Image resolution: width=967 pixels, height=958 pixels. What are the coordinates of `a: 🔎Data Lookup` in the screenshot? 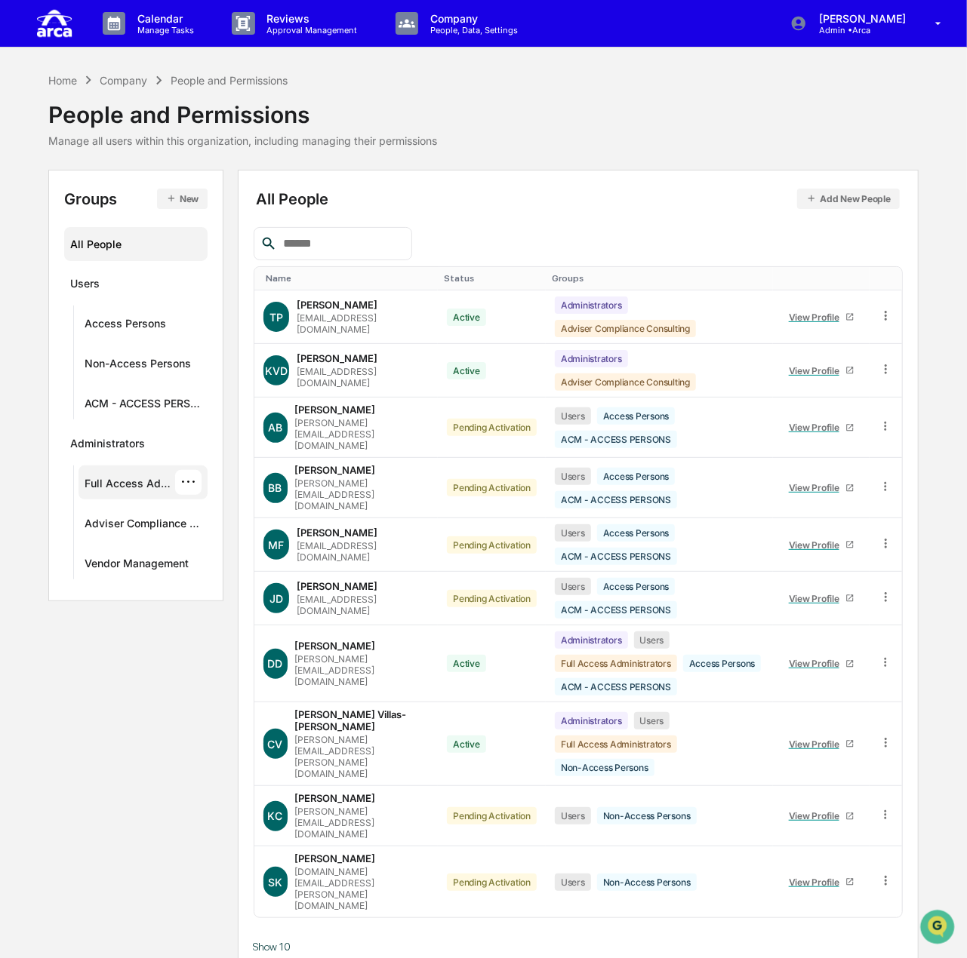 It's located at (55, 303).